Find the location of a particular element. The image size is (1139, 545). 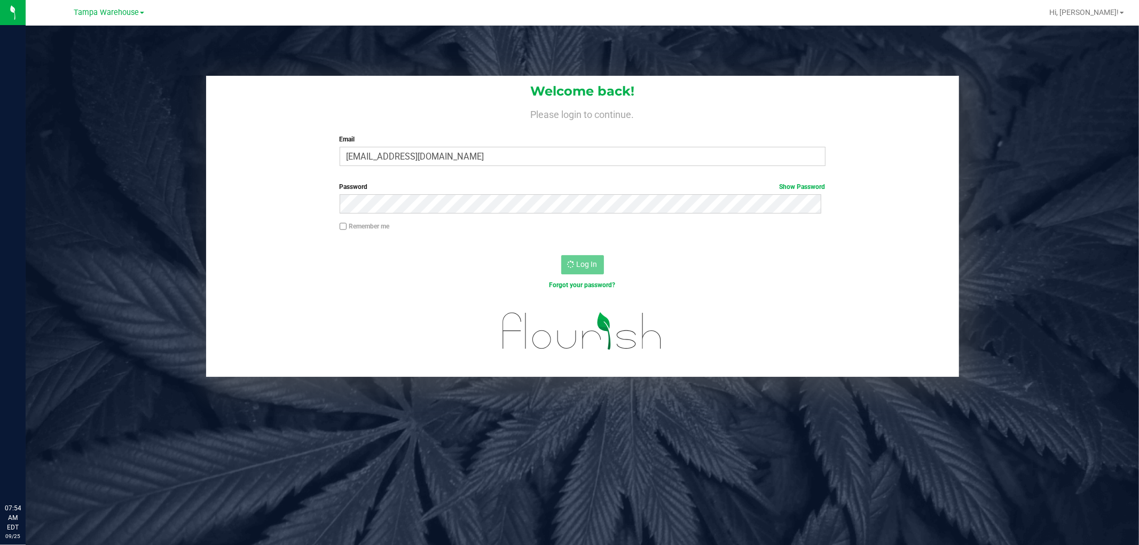

input: Remember me is located at coordinates (343, 226).